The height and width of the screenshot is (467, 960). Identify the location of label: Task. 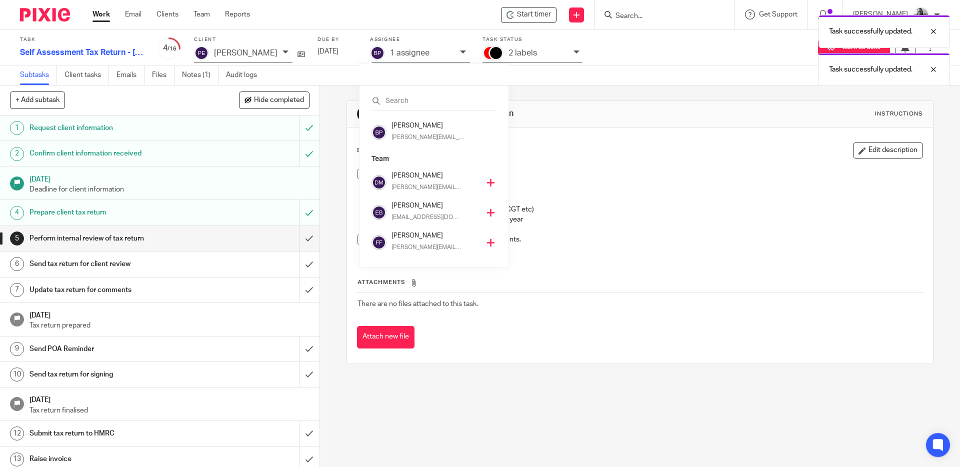
(83, 40).